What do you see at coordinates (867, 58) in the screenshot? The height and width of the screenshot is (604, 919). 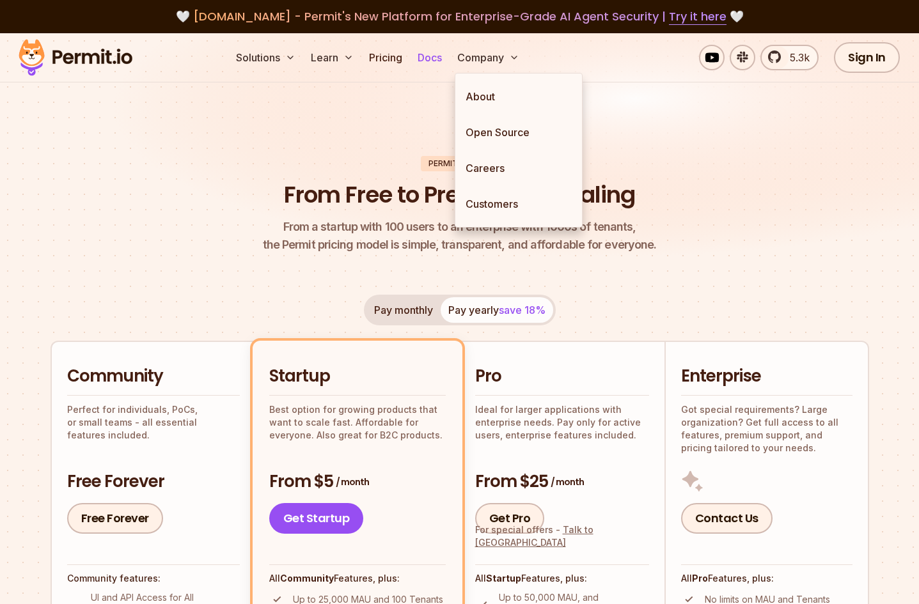 I see `a: Sign In` at bounding box center [867, 58].